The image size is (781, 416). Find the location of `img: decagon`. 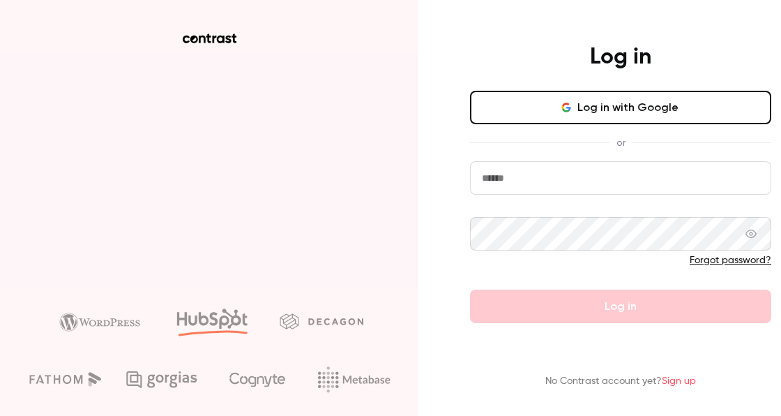

img: decagon is located at coordinates (322, 321).